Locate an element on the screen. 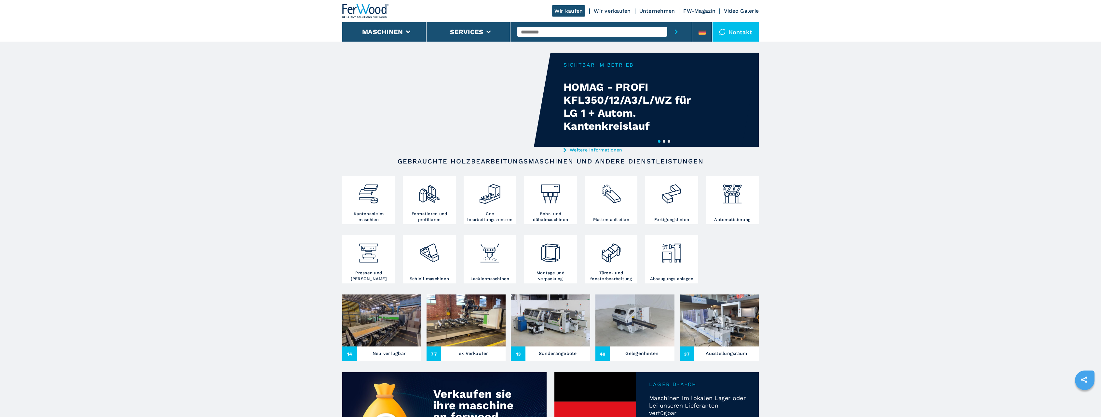  a: Kantenanleim maschien is located at coordinates (368, 200).